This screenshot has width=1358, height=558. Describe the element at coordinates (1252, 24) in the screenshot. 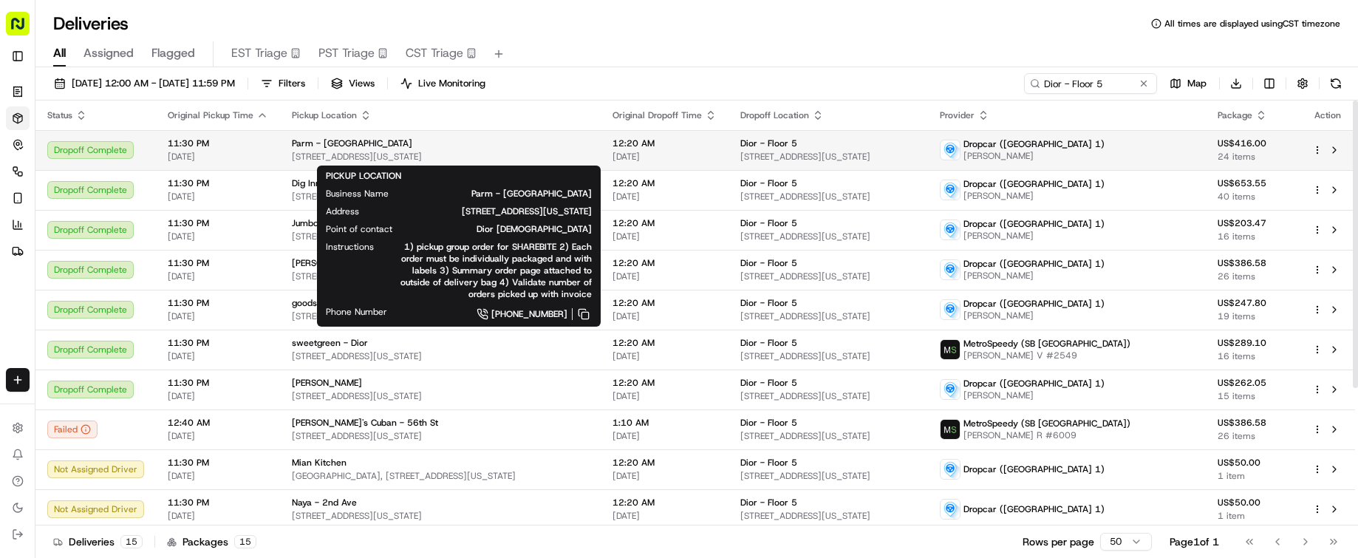

I see `span: All times are displayed using CST timezone` at that location.